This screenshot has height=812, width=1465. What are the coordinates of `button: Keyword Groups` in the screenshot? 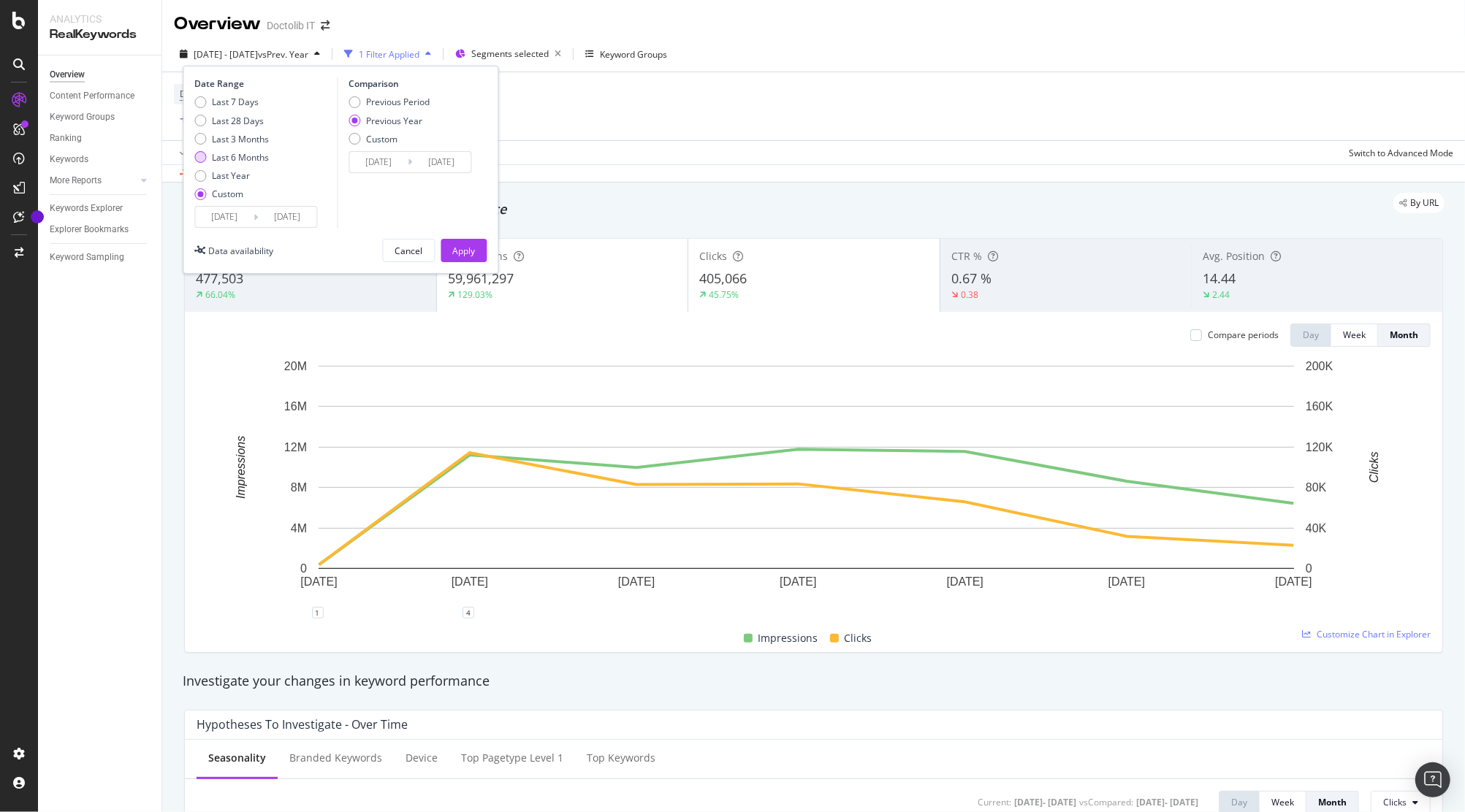 It's located at (626, 54).